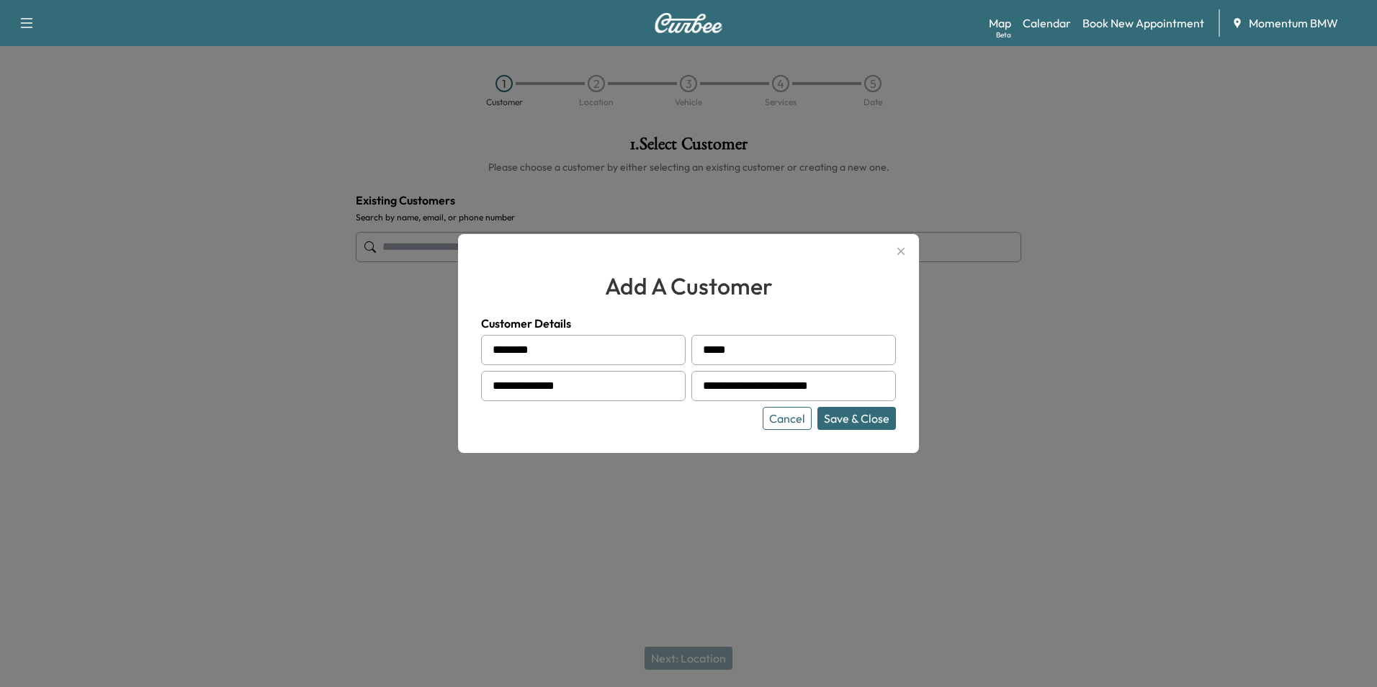 The image size is (1377, 687). Describe the element at coordinates (856, 418) in the screenshot. I see `button: Save & Close` at that location.